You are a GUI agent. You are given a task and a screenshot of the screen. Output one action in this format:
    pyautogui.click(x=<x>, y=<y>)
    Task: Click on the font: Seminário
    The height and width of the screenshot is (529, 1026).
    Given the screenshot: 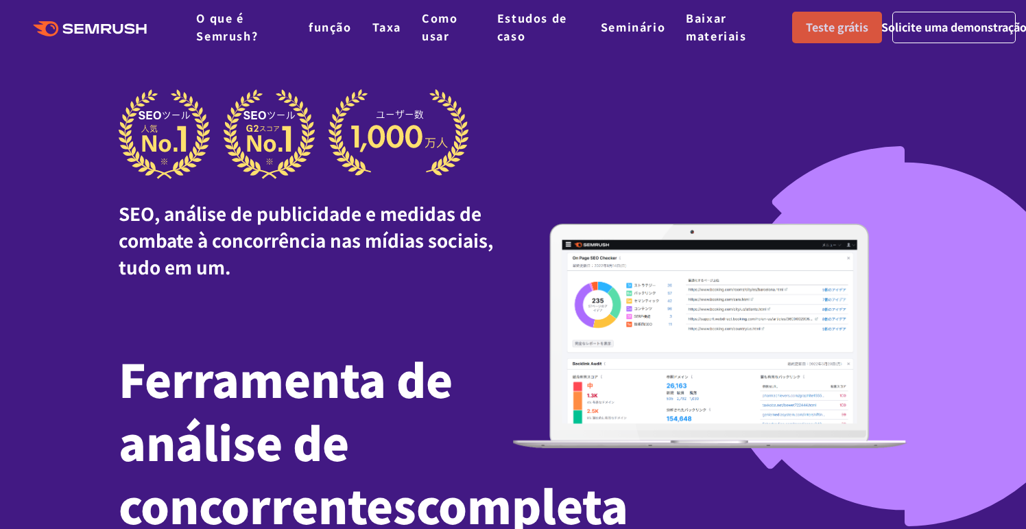 What is the action you would take?
    pyautogui.click(x=633, y=27)
    